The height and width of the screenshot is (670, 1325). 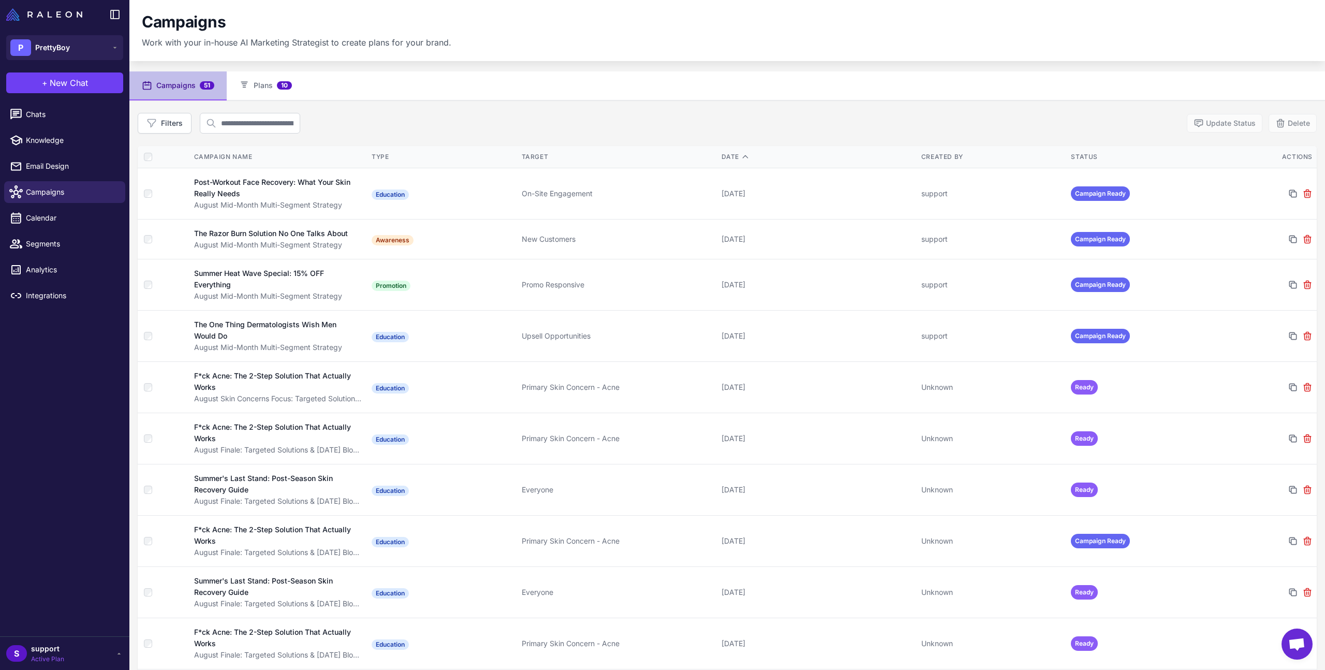 I want to click on button: Delete, so click(x=1292, y=123).